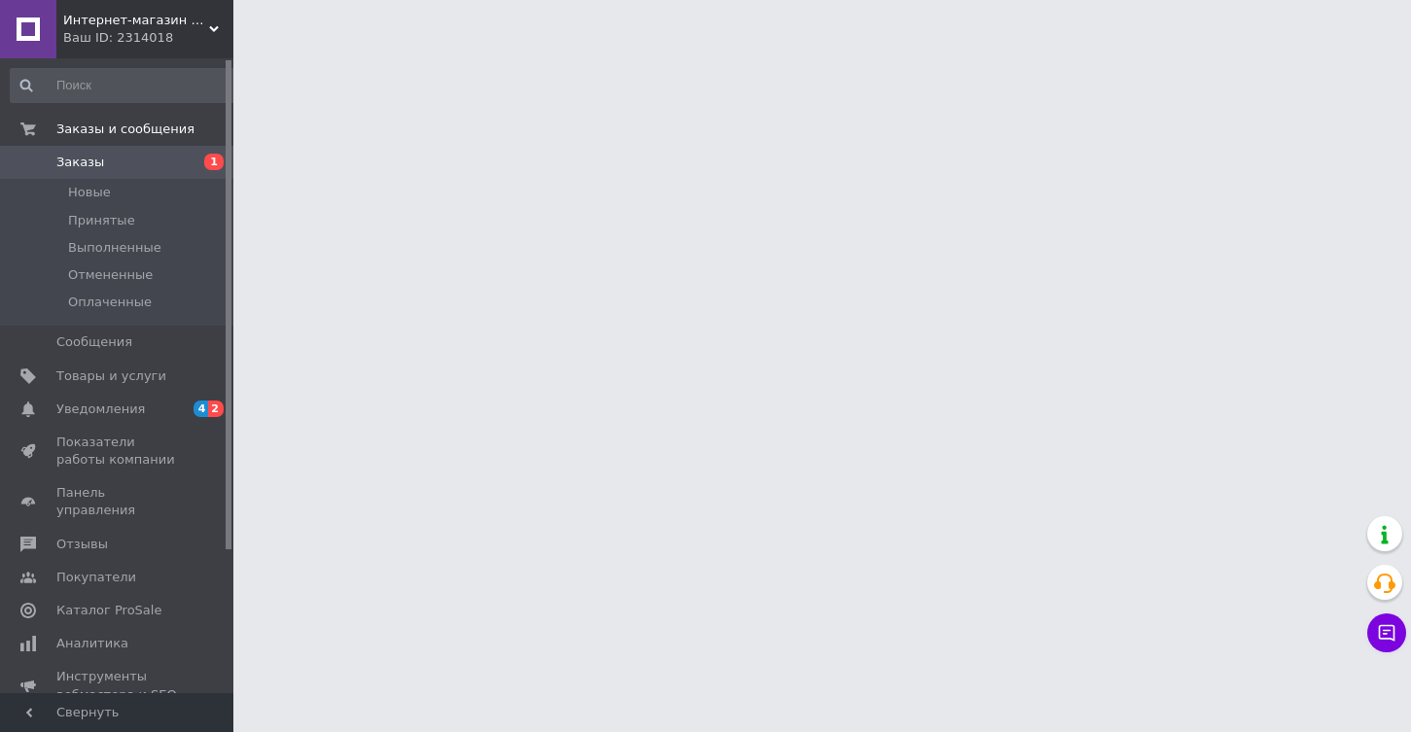 The height and width of the screenshot is (732, 1411). I want to click on span: Отмененные, so click(110, 275).